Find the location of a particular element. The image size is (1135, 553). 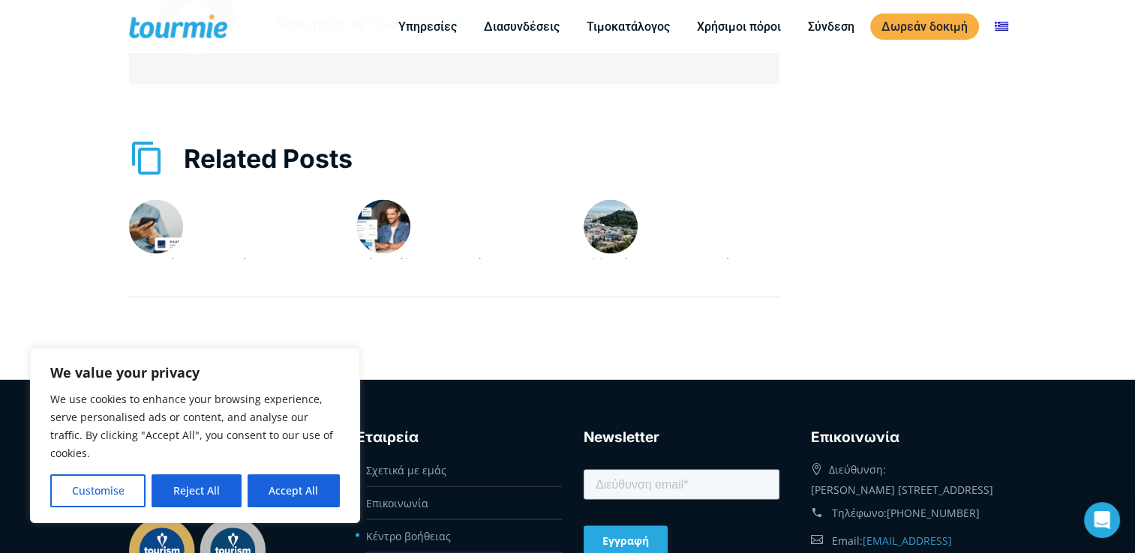

a: Σύνδεση is located at coordinates (831, 26).